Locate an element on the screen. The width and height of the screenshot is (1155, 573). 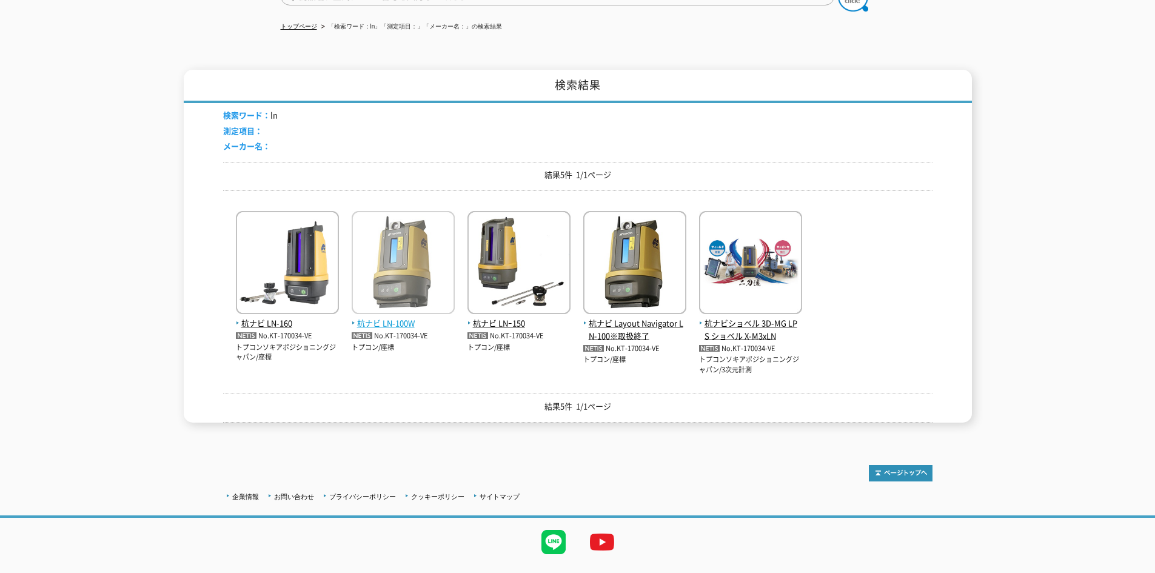
img: LINE is located at coordinates (553, 542).